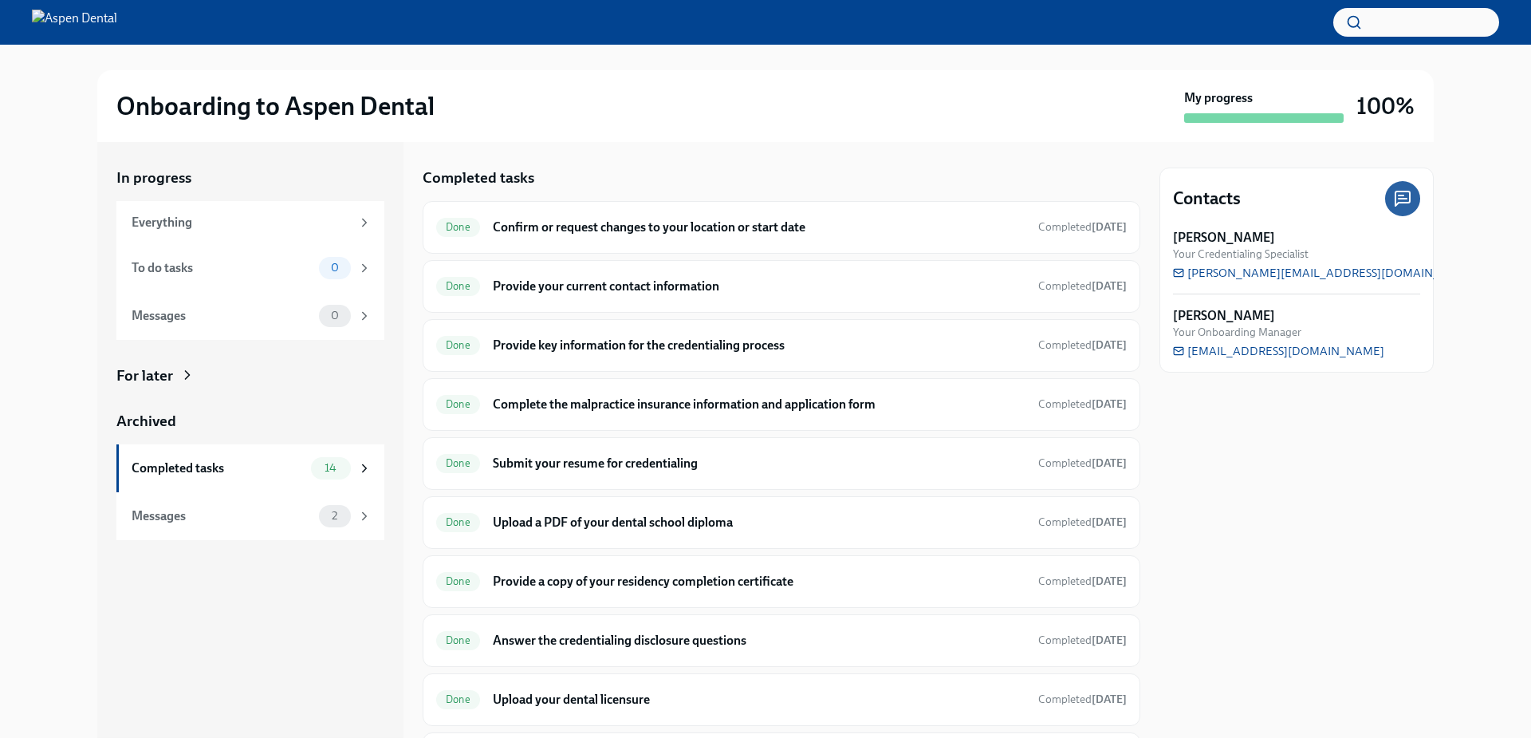 The image size is (1531, 754). Describe the element at coordinates (250, 316) in the screenshot. I see `a: Messages0` at that location.